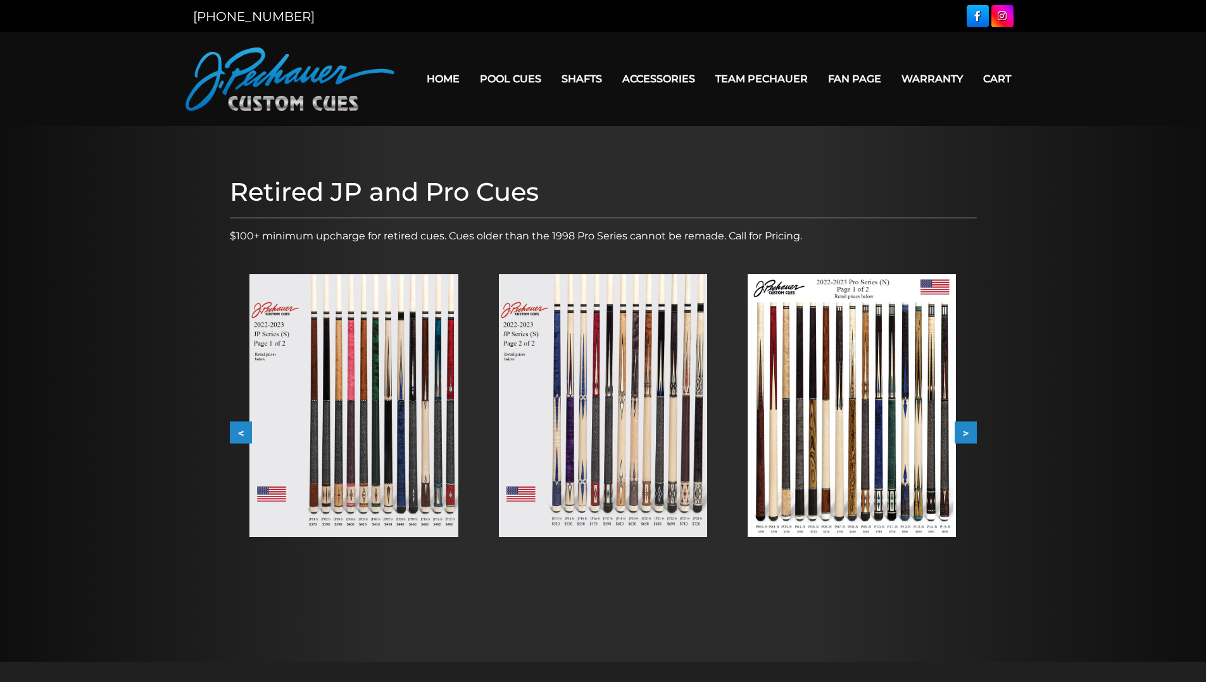 The image size is (1206, 682). I want to click on a: Fan Page, so click(854, 78).